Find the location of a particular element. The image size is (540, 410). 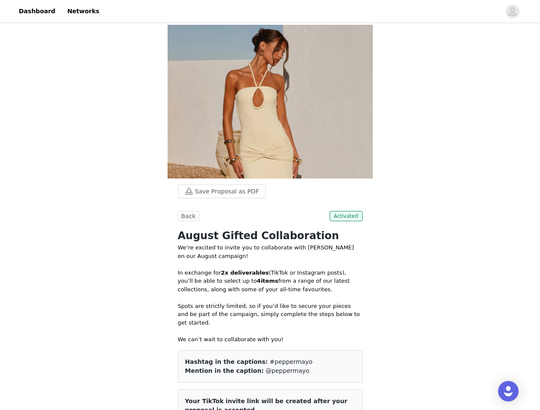

span: @peppermayo is located at coordinates (287, 371).